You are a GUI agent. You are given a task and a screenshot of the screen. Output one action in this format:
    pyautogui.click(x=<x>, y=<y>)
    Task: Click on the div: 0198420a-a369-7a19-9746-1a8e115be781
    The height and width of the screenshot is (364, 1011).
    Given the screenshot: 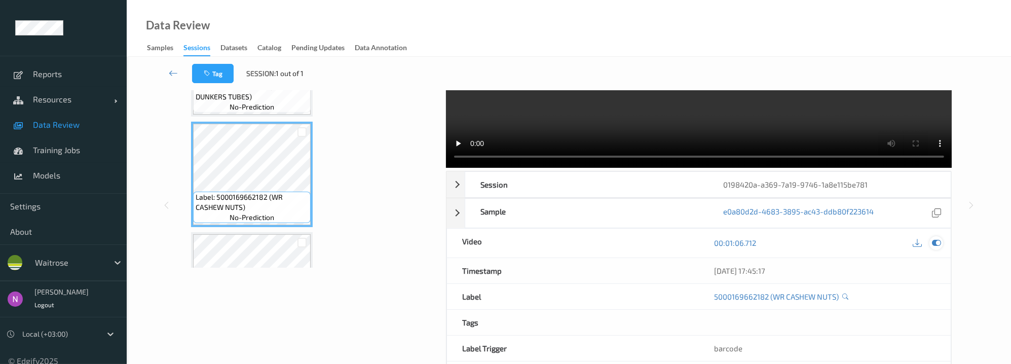 What is the action you would take?
    pyautogui.click(x=829, y=184)
    